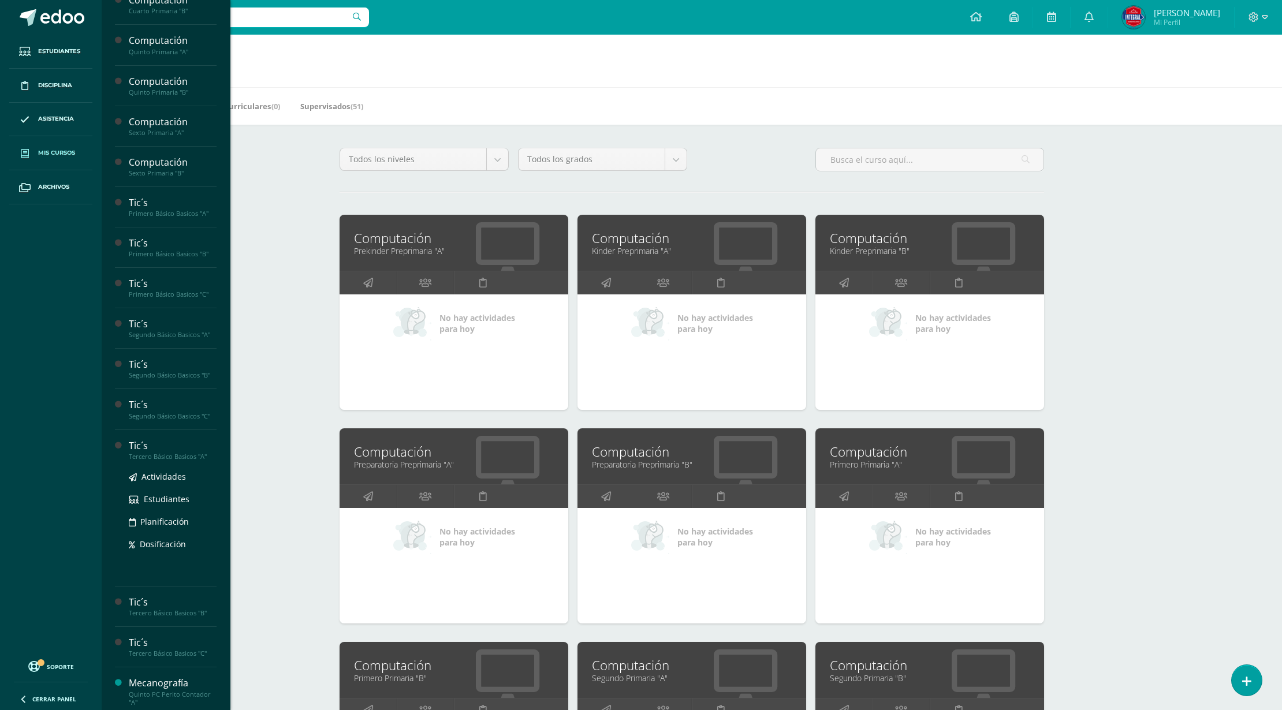 This screenshot has width=1282, height=710. What do you see at coordinates (173, 375) in the screenshot?
I see `div: Segundo Básico Basicos "B"` at bounding box center [173, 375].